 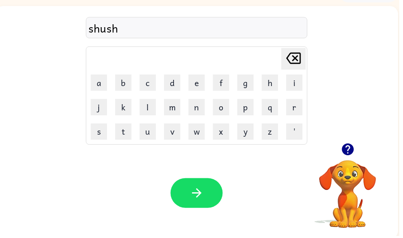 I want to click on button: f, so click(x=223, y=83).